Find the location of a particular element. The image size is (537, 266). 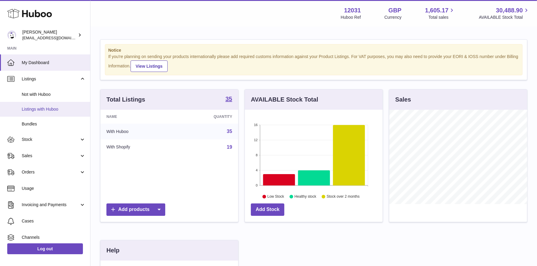

span: 1,605.17 is located at coordinates (437, 10).